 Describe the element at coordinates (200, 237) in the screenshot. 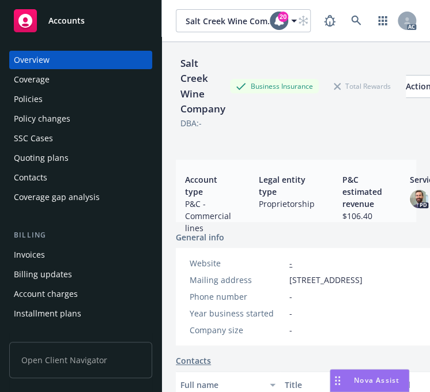

I see `span: General info` at that location.